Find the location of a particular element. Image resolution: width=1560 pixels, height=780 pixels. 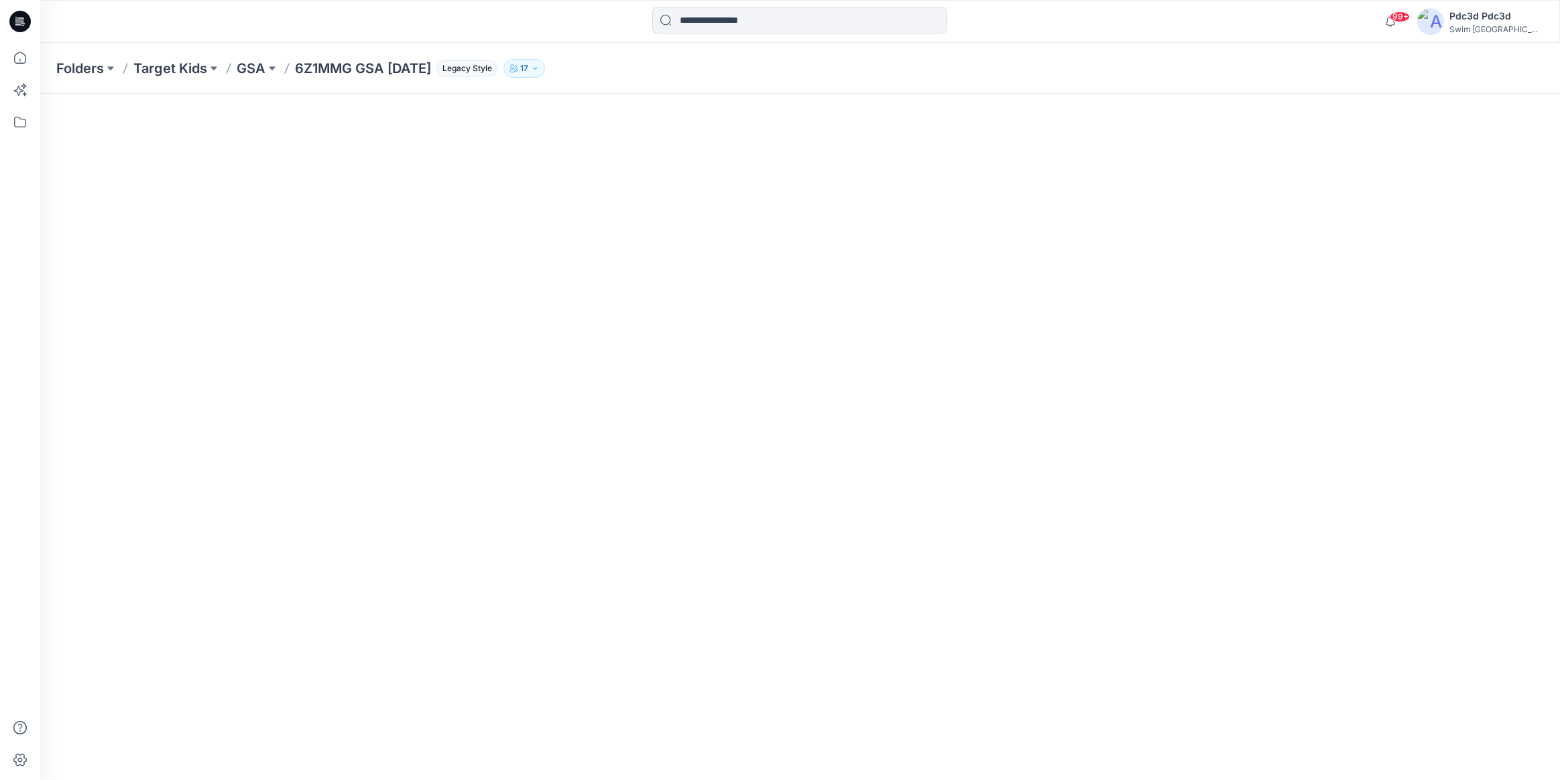

a: Folders is located at coordinates (80, 68).